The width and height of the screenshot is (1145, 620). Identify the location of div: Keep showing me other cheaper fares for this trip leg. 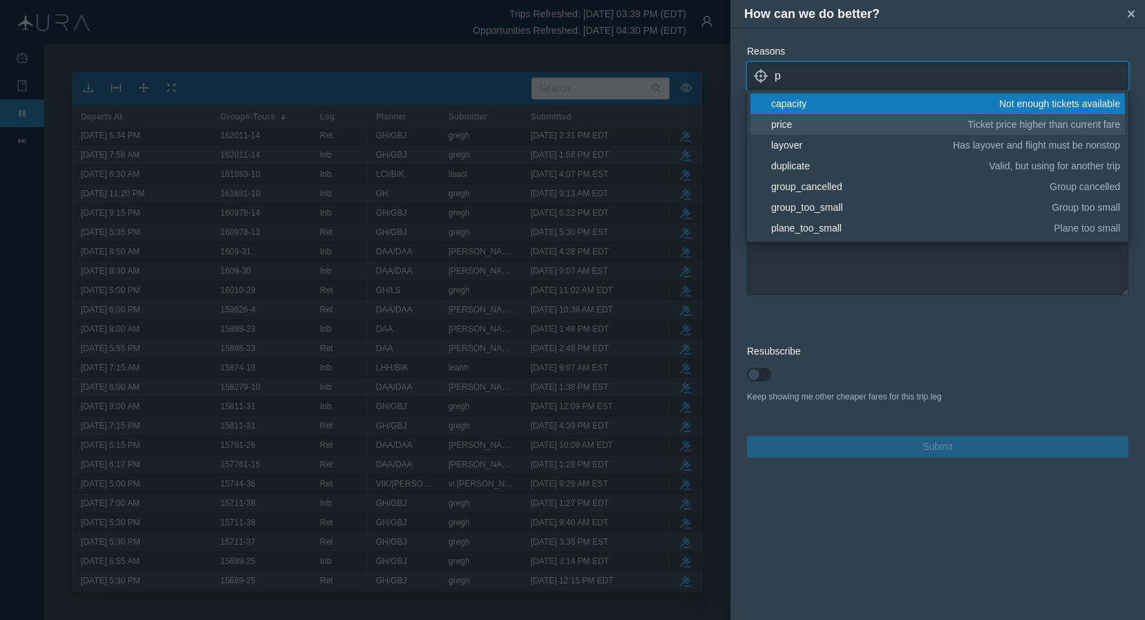
(938, 397).